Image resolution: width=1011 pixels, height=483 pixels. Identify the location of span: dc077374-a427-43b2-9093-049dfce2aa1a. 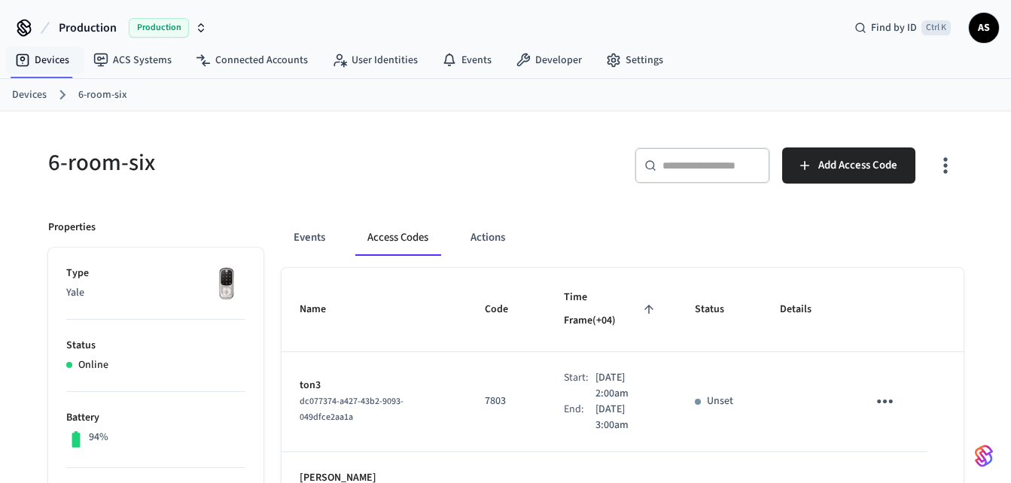
(352, 410).